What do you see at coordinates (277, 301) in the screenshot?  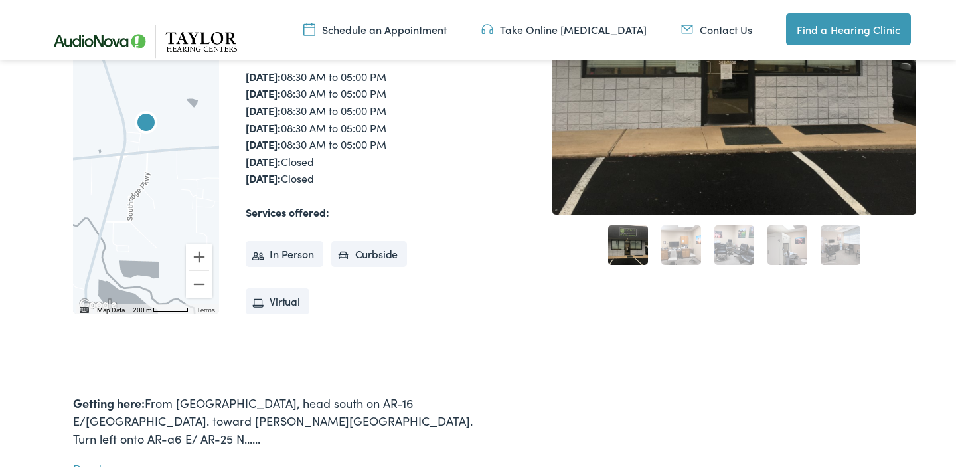 I see `li: Virtual` at bounding box center [277, 301].